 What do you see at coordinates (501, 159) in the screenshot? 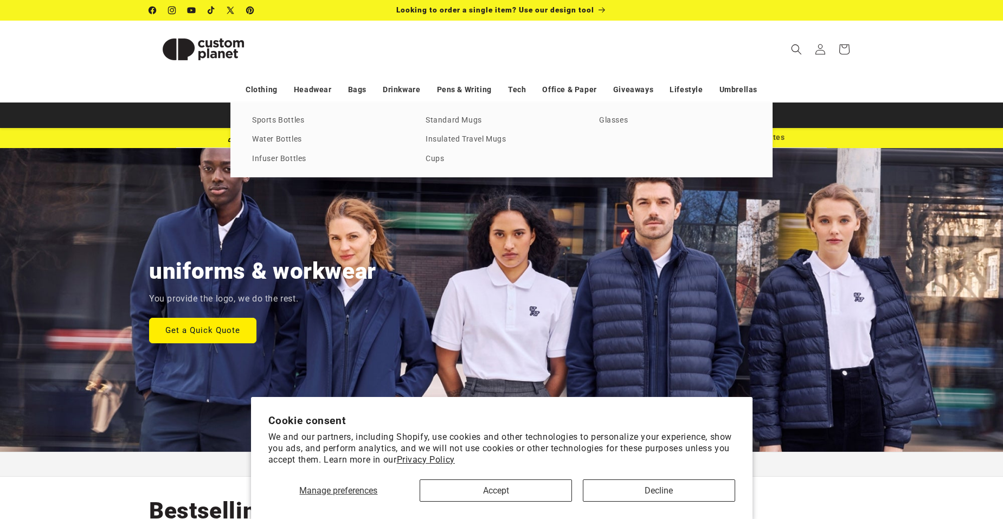
I see `a: Cups` at bounding box center [501, 159].